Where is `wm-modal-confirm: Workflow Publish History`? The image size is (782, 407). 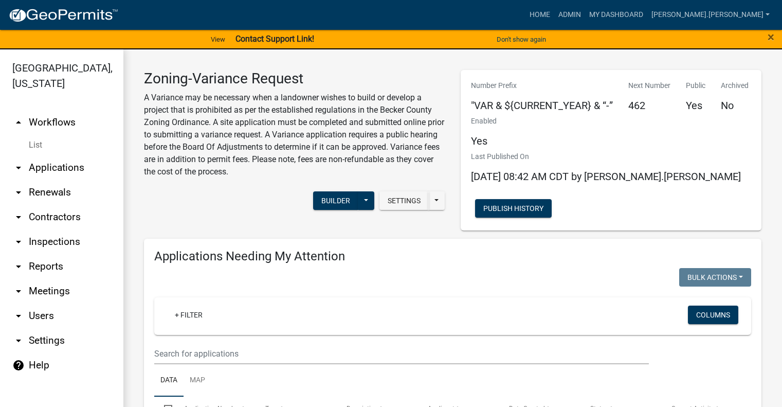 wm-modal-confirm: Workflow Publish History is located at coordinates (513, 209).